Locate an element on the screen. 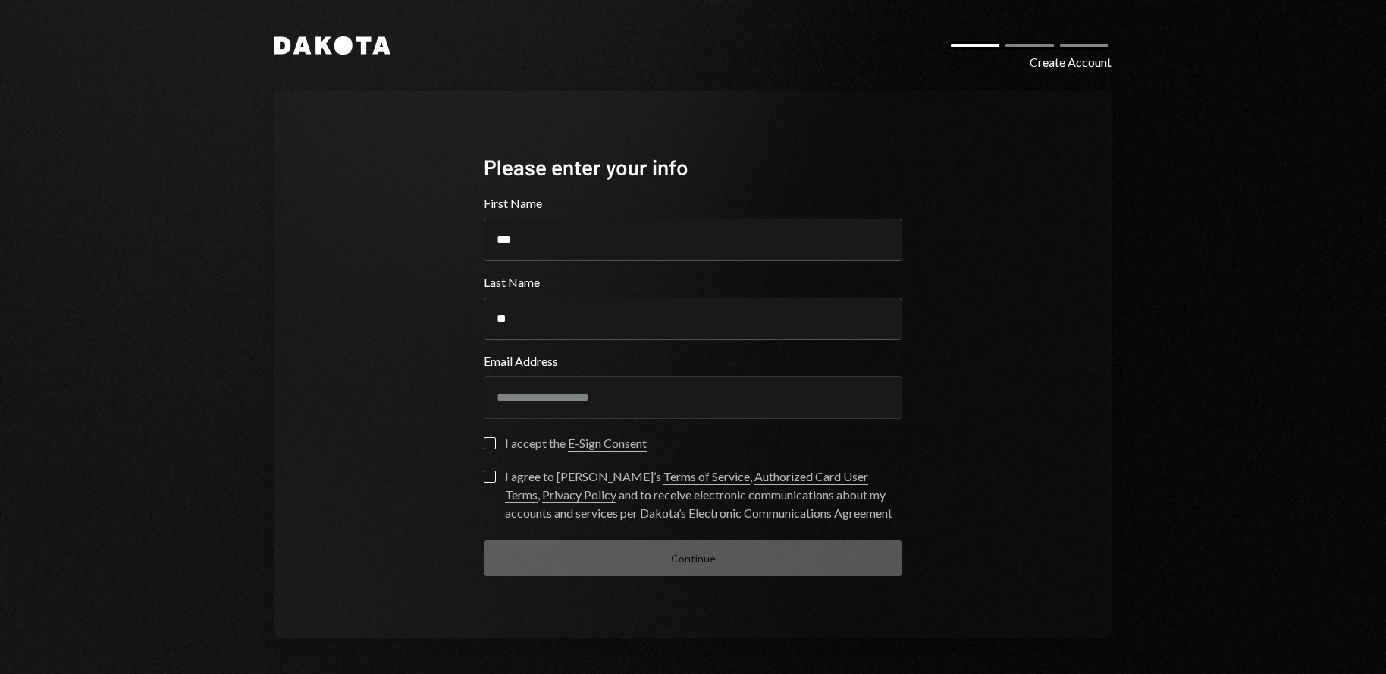 The image size is (1386, 674). a: Terms of Service is located at coordinates (707, 476).